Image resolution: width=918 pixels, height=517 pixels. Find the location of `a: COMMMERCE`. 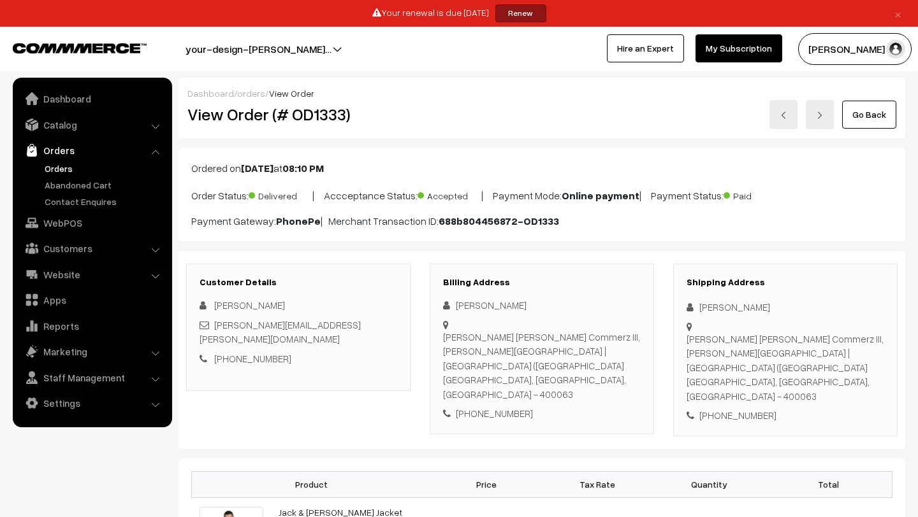

a: COMMMERCE is located at coordinates (68, 47).